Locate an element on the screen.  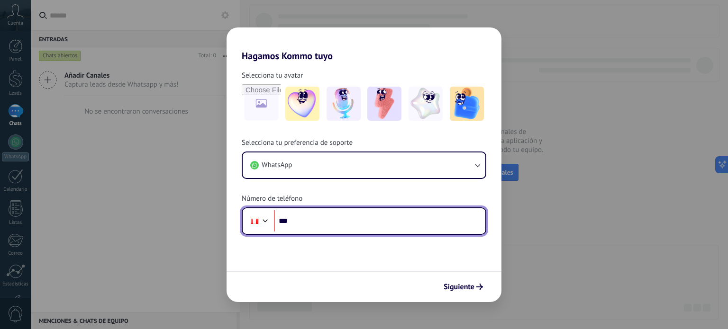
div: Peru: + 51 is located at coordinates (254, 221).